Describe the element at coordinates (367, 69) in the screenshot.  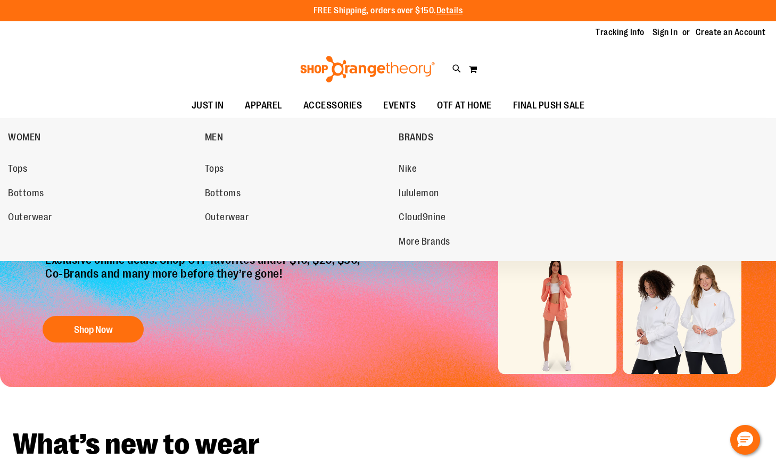
I see `img: Shop Orangetheory` at that location.